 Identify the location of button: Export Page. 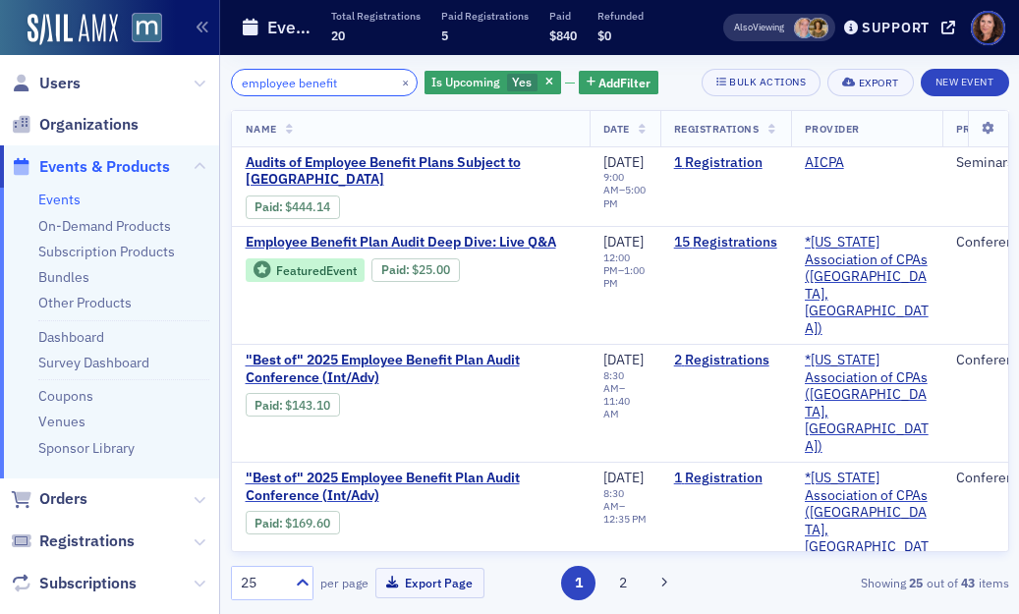
(430, 583).